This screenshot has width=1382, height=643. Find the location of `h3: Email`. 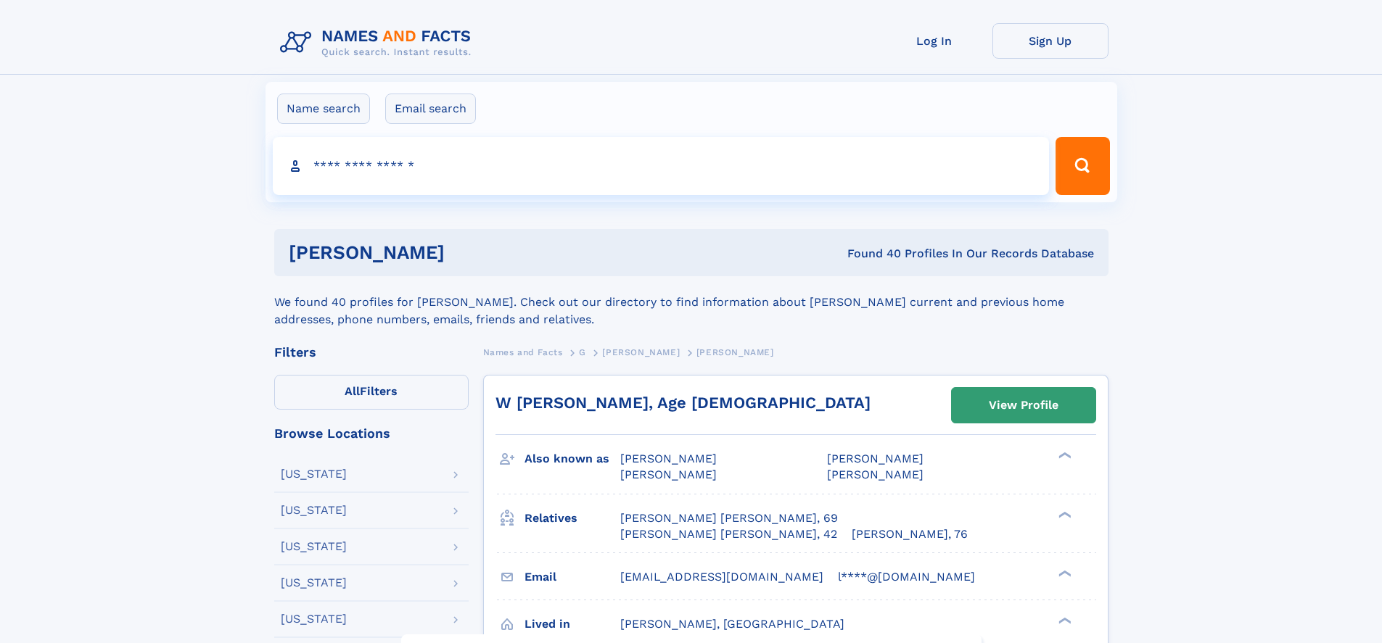

h3: Email is located at coordinates (572, 577).